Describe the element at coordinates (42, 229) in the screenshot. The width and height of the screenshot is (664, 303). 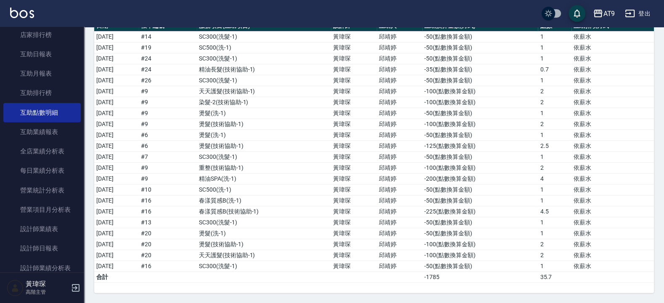
I see `a: 設計師業績表` at that location.